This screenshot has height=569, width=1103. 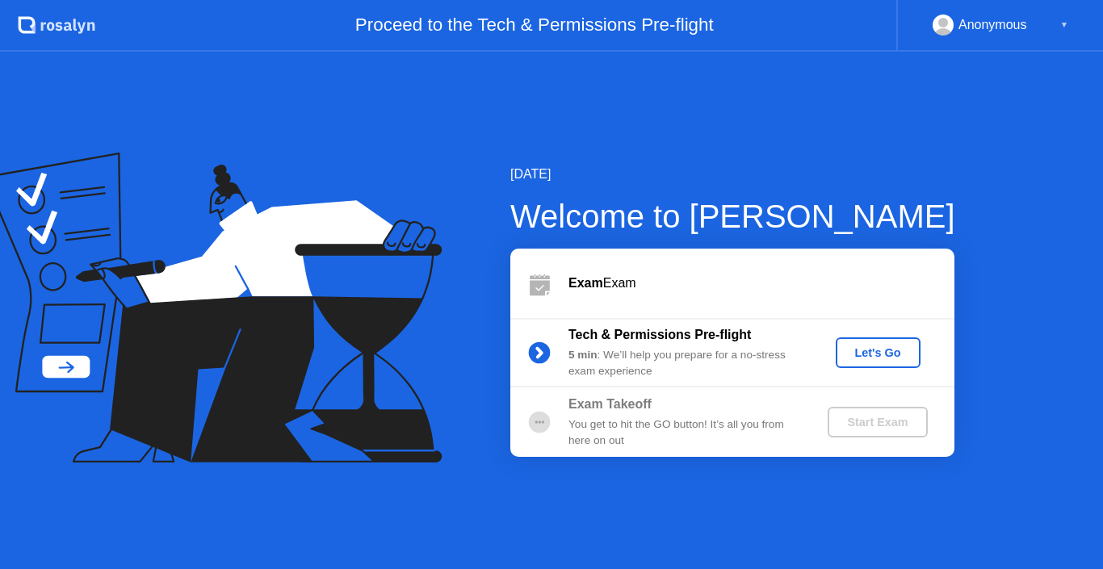 I want to click on b: Tech & Permissions Pre-flight, so click(x=660, y=334).